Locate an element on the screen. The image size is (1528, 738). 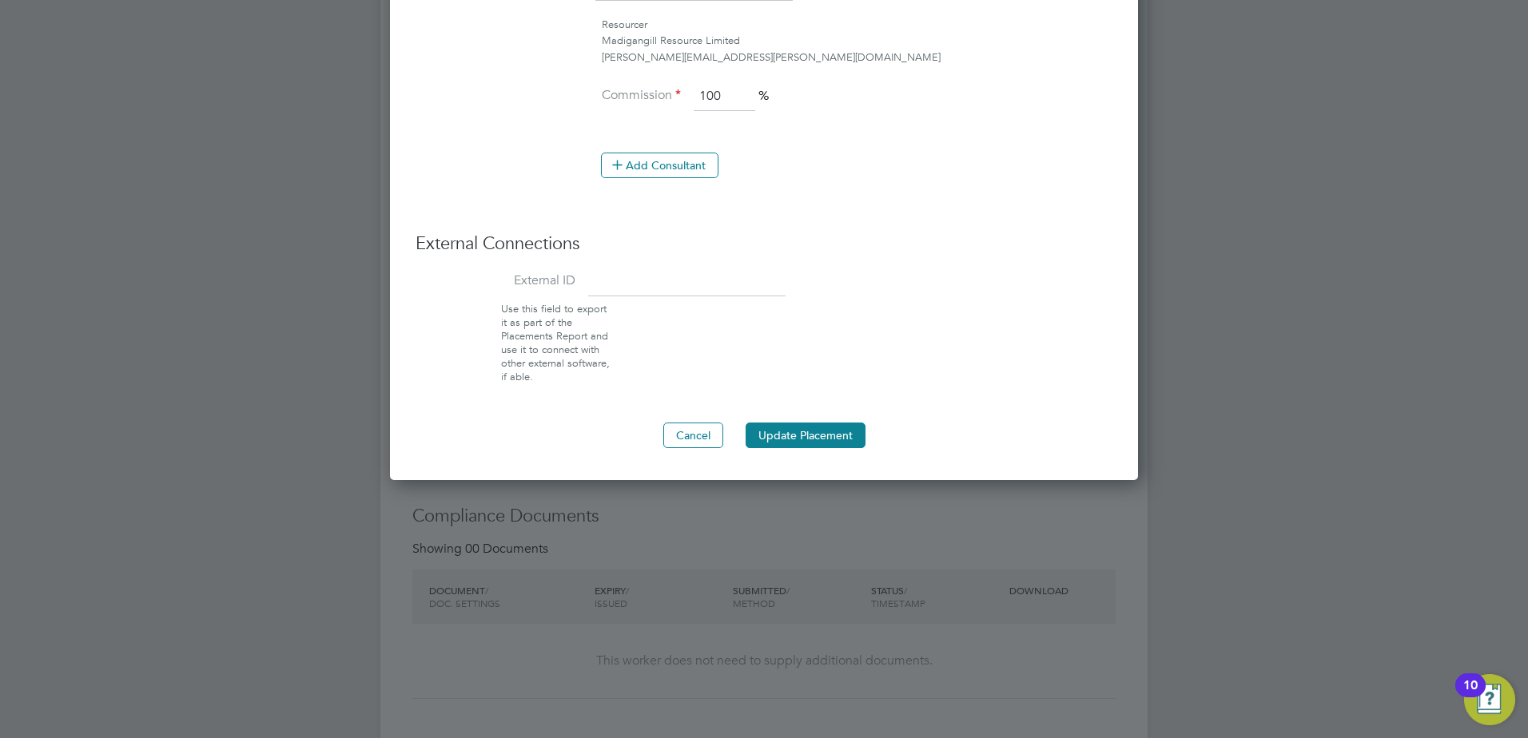
span: Use this field to export it as part of the Placements Report and use it to connect with other ext... is located at coordinates (555, 342).